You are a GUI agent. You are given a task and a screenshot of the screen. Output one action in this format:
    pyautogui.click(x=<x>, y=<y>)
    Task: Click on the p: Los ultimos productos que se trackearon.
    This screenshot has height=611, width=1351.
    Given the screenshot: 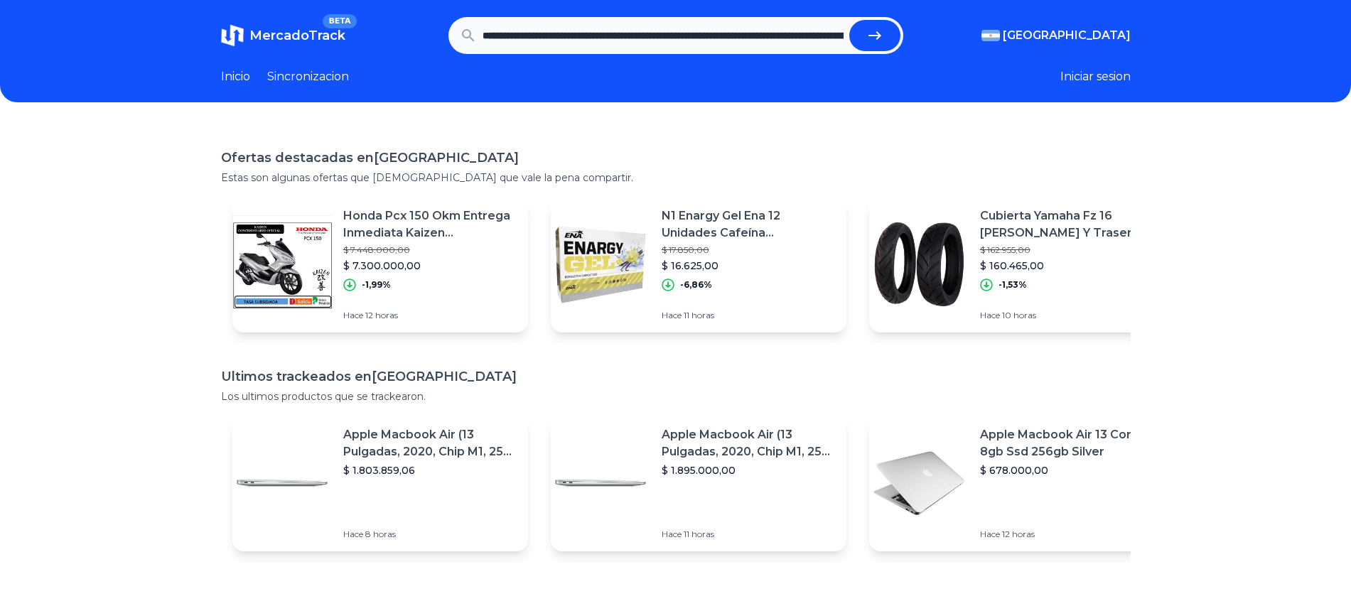 What is the action you would take?
    pyautogui.click(x=676, y=397)
    